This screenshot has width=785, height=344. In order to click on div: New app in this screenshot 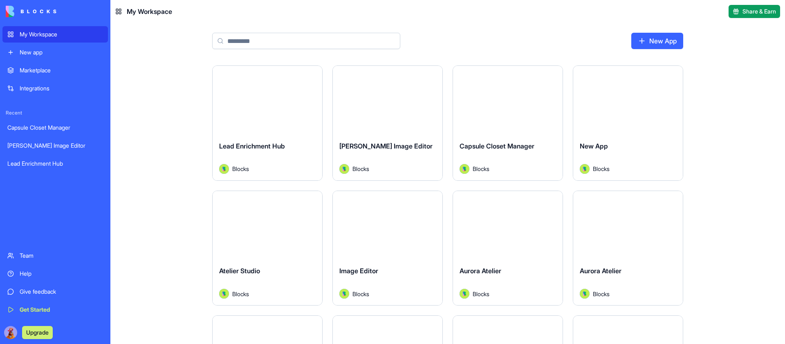, I will do `click(61, 52)`.